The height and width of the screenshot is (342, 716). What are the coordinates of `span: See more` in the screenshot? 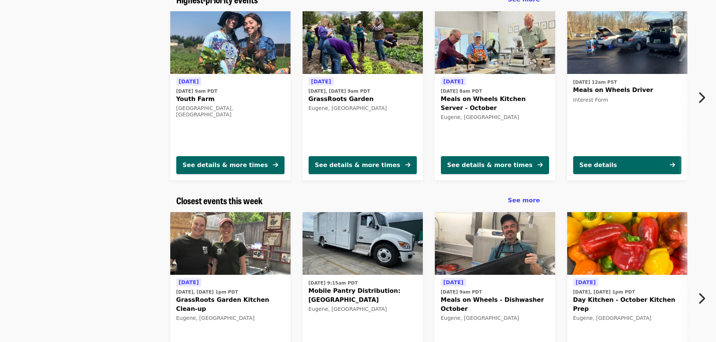 It's located at (523, 200).